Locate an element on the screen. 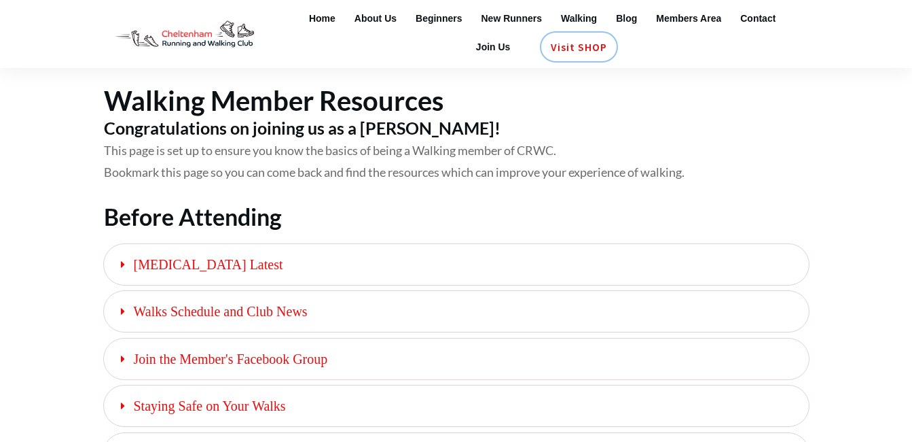 This screenshot has height=442, width=912. span: Join Us is located at coordinates (493, 47).